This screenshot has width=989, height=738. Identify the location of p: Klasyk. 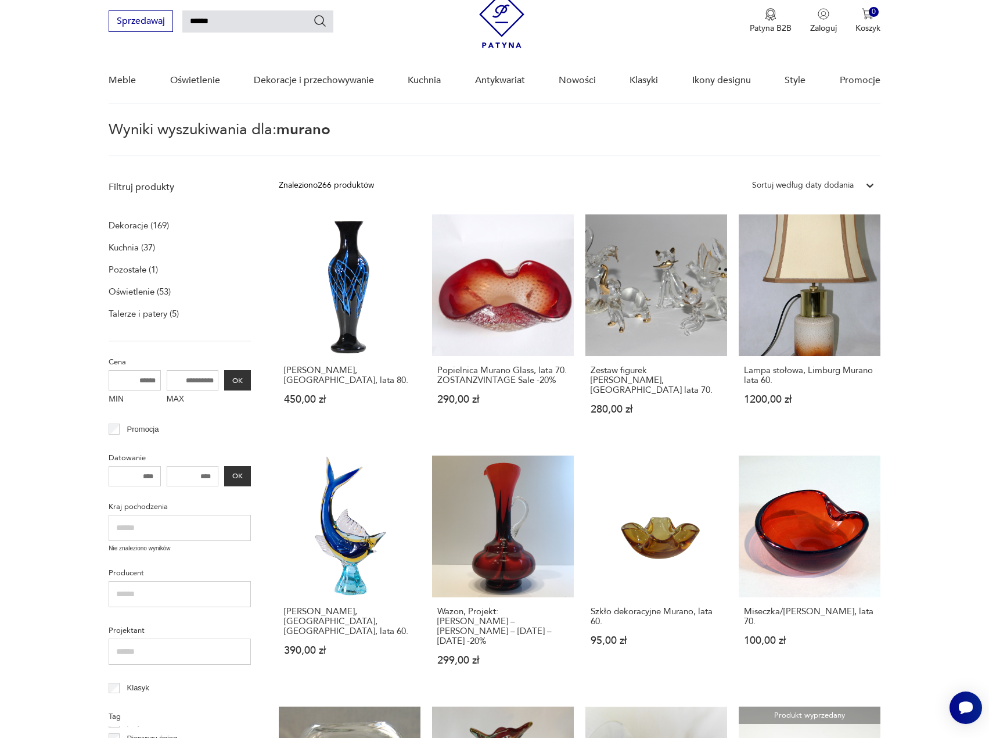
(138, 688).